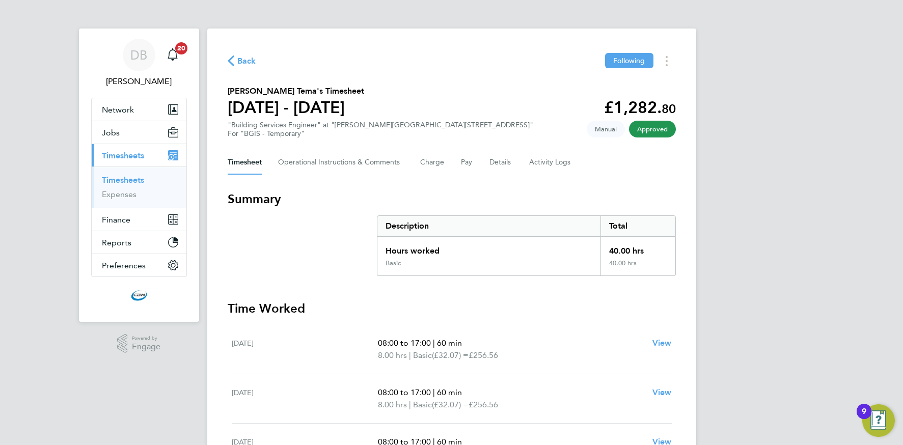  I want to click on div: Total, so click(637, 226).